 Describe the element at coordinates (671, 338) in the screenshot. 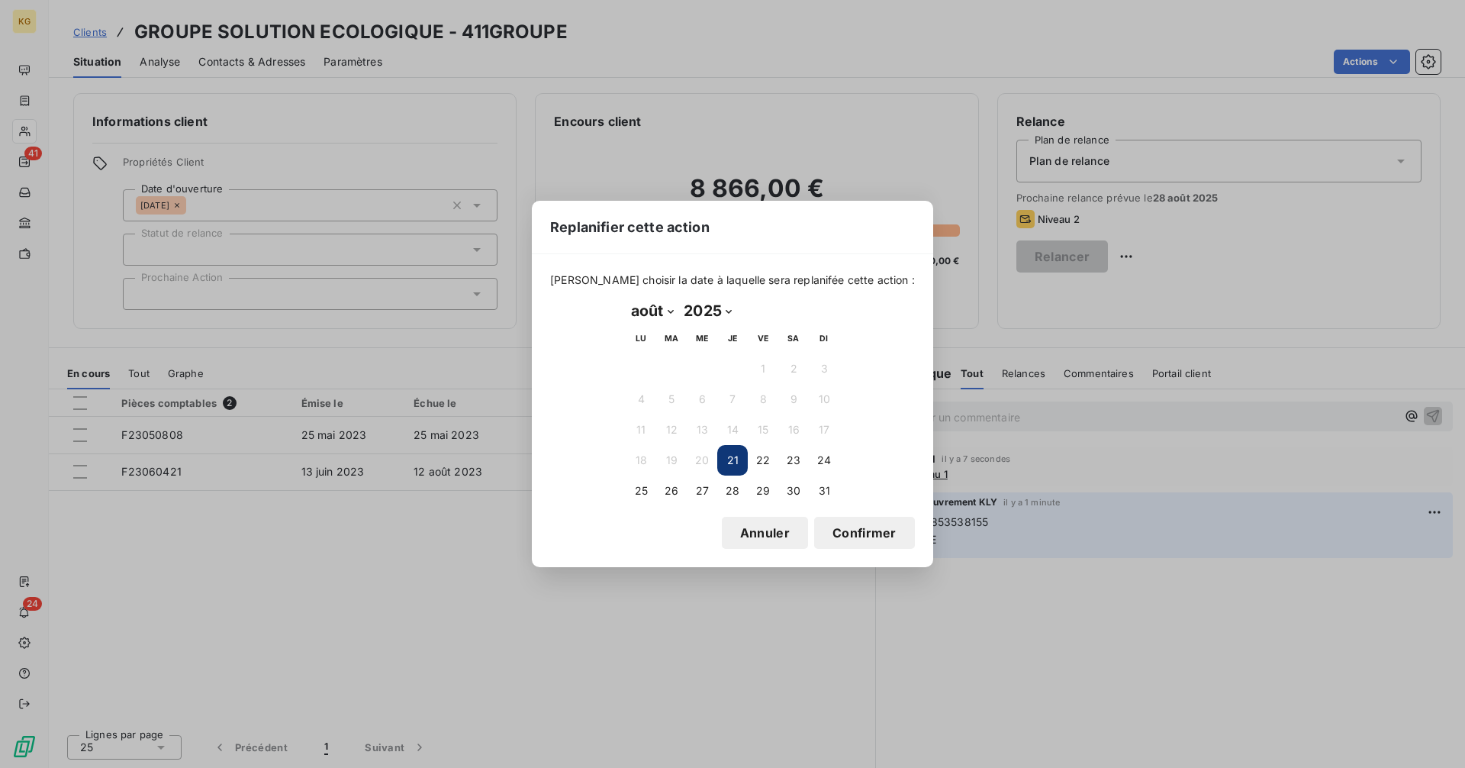

I see `th: mardi` at that location.